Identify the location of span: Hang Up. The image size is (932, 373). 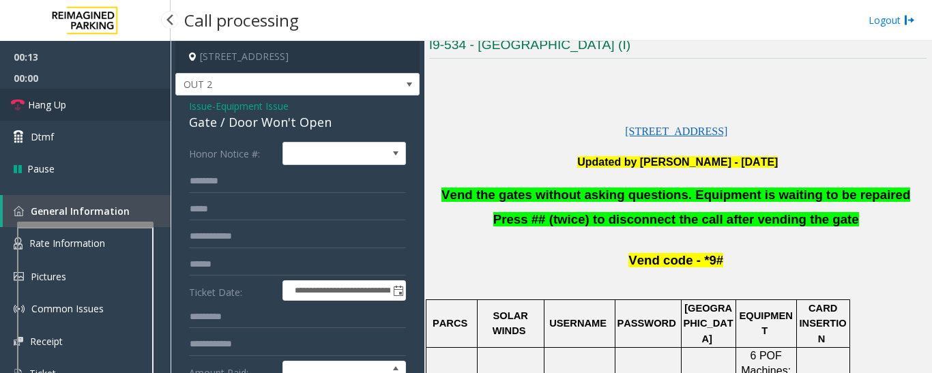
(47, 104).